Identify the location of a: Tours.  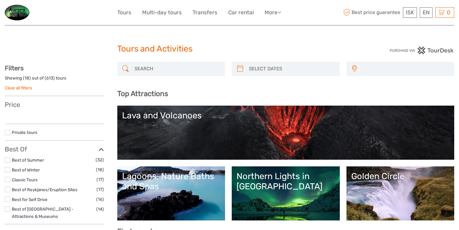
(124, 12).